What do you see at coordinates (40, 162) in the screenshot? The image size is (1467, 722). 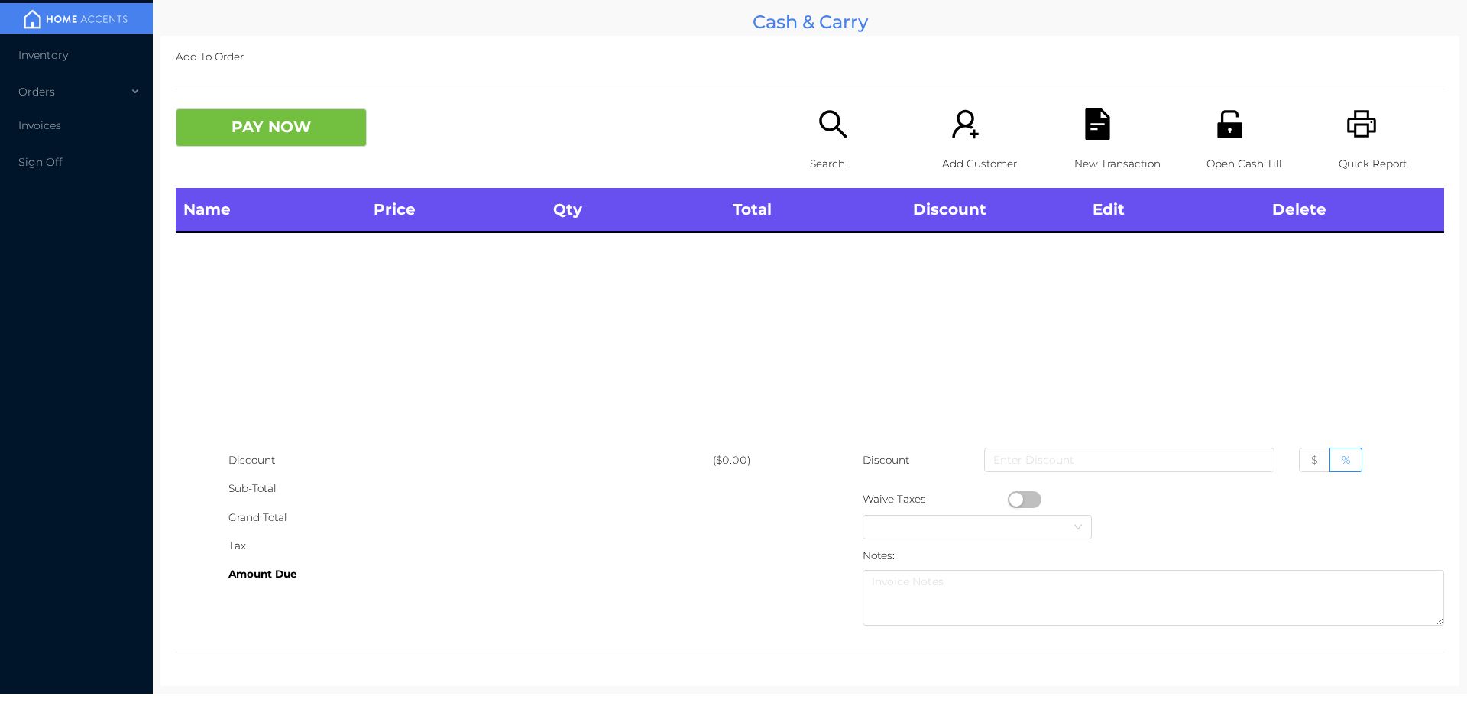 I see `span: Sign Off` at bounding box center [40, 162].